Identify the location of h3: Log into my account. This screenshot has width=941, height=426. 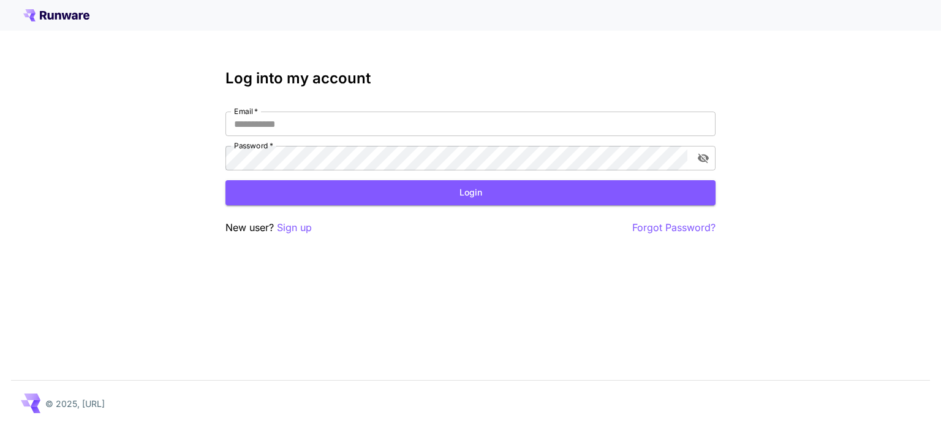
(471, 78).